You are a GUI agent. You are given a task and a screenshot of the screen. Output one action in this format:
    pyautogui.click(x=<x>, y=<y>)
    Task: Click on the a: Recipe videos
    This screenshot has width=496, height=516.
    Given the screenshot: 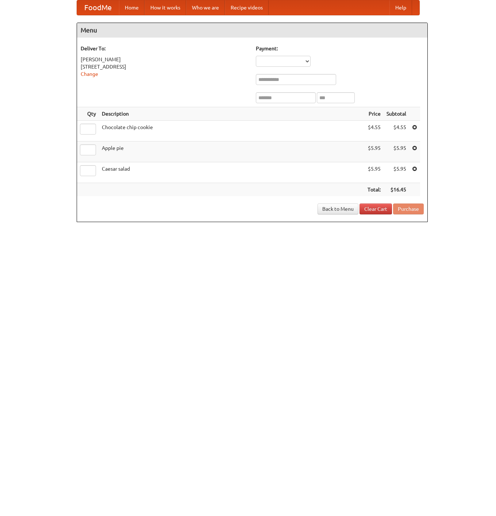 What is the action you would take?
    pyautogui.click(x=247, y=8)
    